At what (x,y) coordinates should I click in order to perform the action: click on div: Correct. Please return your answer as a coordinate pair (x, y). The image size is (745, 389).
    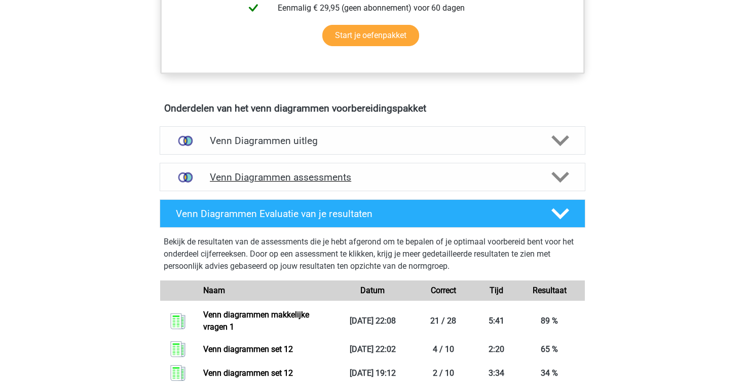
    Looking at the image, I should click on (443, 290).